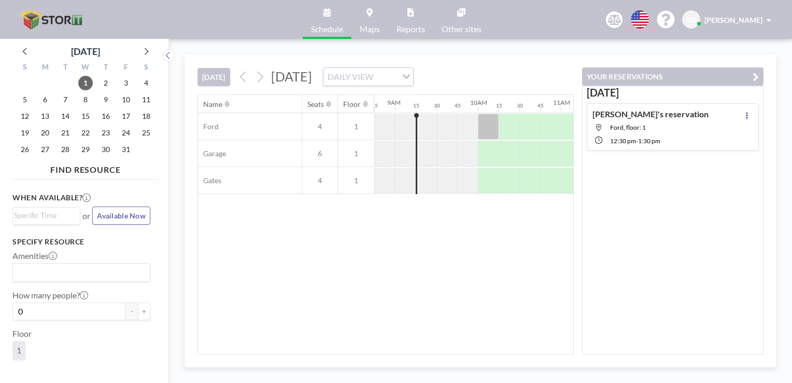 This screenshot has width=792, height=383. I want to click on div: F, so click(126, 68).